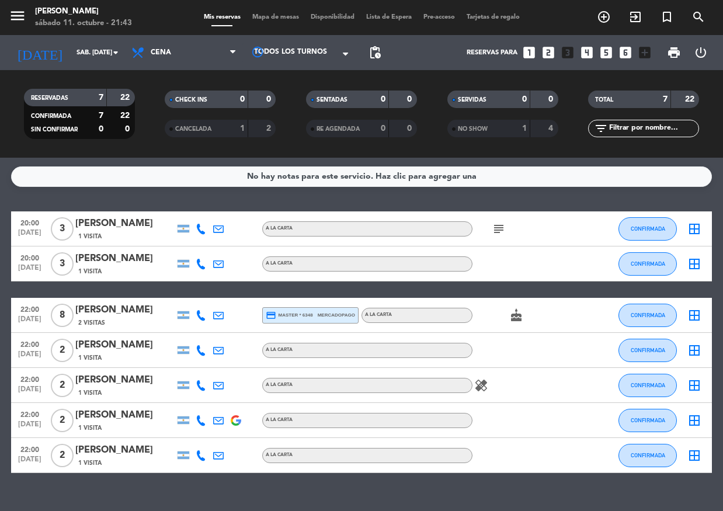 This screenshot has width=723, height=511. Describe the element at coordinates (529, 53) in the screenshot. I see `i: looks_one` at that location.